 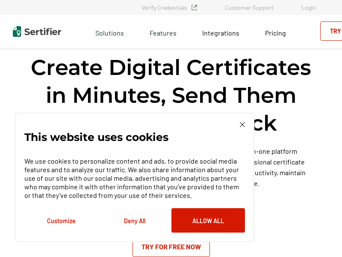 I want to click on button: Customize, so click(x=61, y=220).